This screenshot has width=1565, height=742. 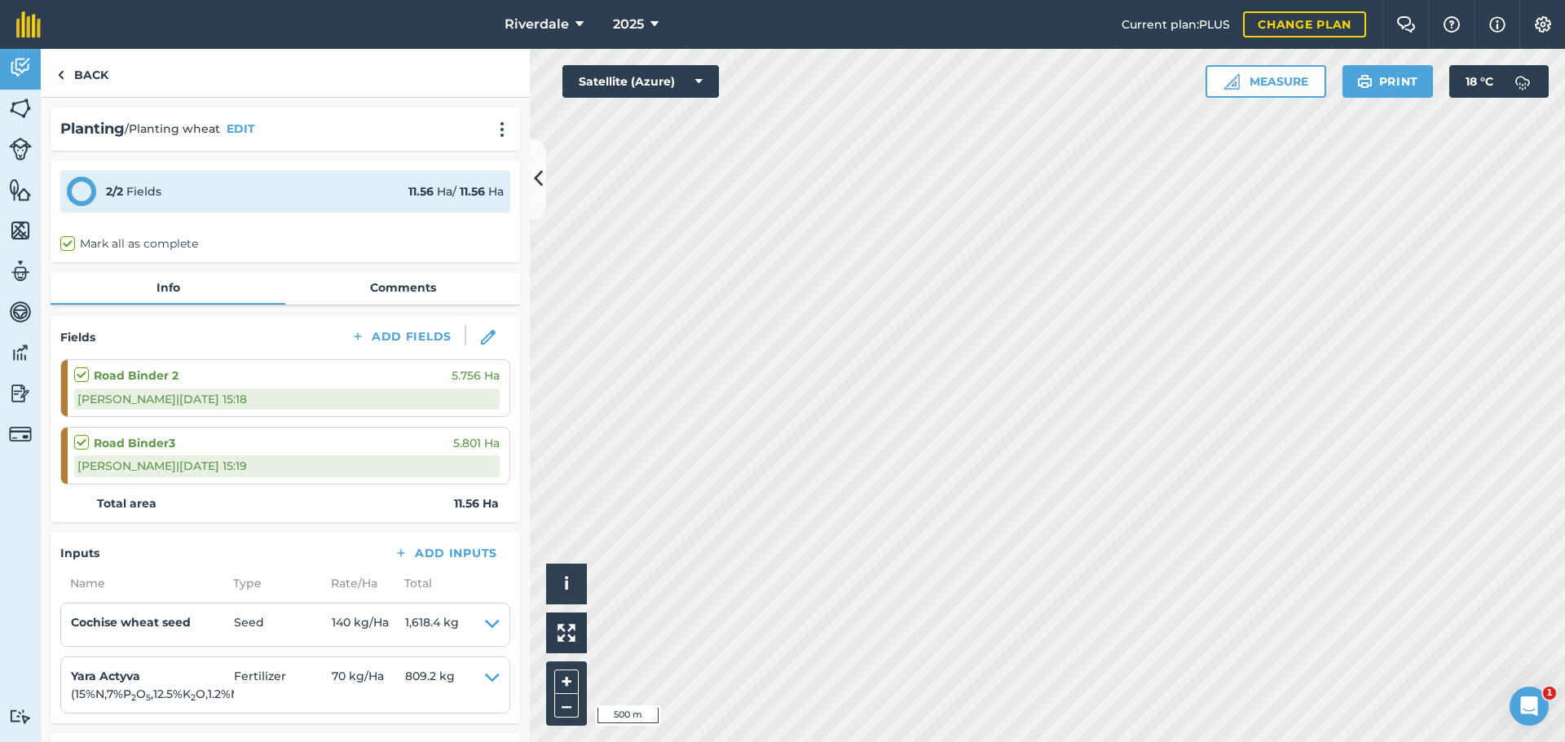 What do you see at coordinates (134, 443) in the screenshot?
I see `strong: Road Binder3` at bounding box center [134, 443].